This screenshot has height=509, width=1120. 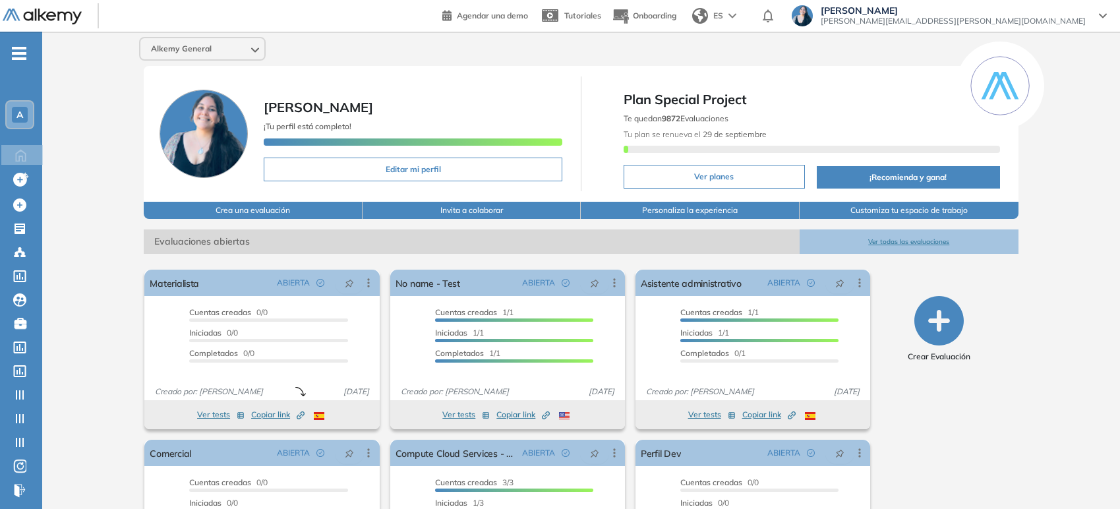 I want to click on button: Invita a colaborar, so click(x=472, y=210).